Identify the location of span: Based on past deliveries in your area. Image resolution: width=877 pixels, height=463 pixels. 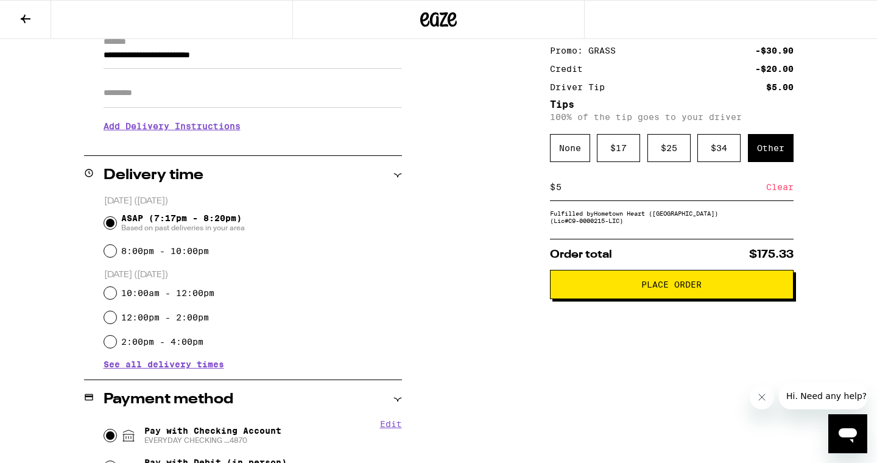
(183, 228).